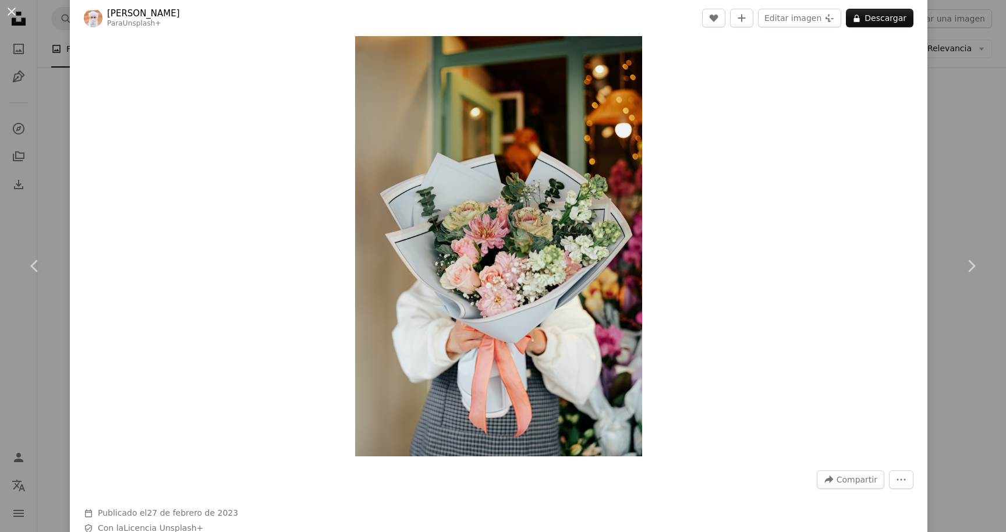 This screenshot has width=1006, height=532. What do you see at coordinates (498, 241) in the screenshot?
I see `button: Ampliar en esta imagen` at bounding box center [498, 241].